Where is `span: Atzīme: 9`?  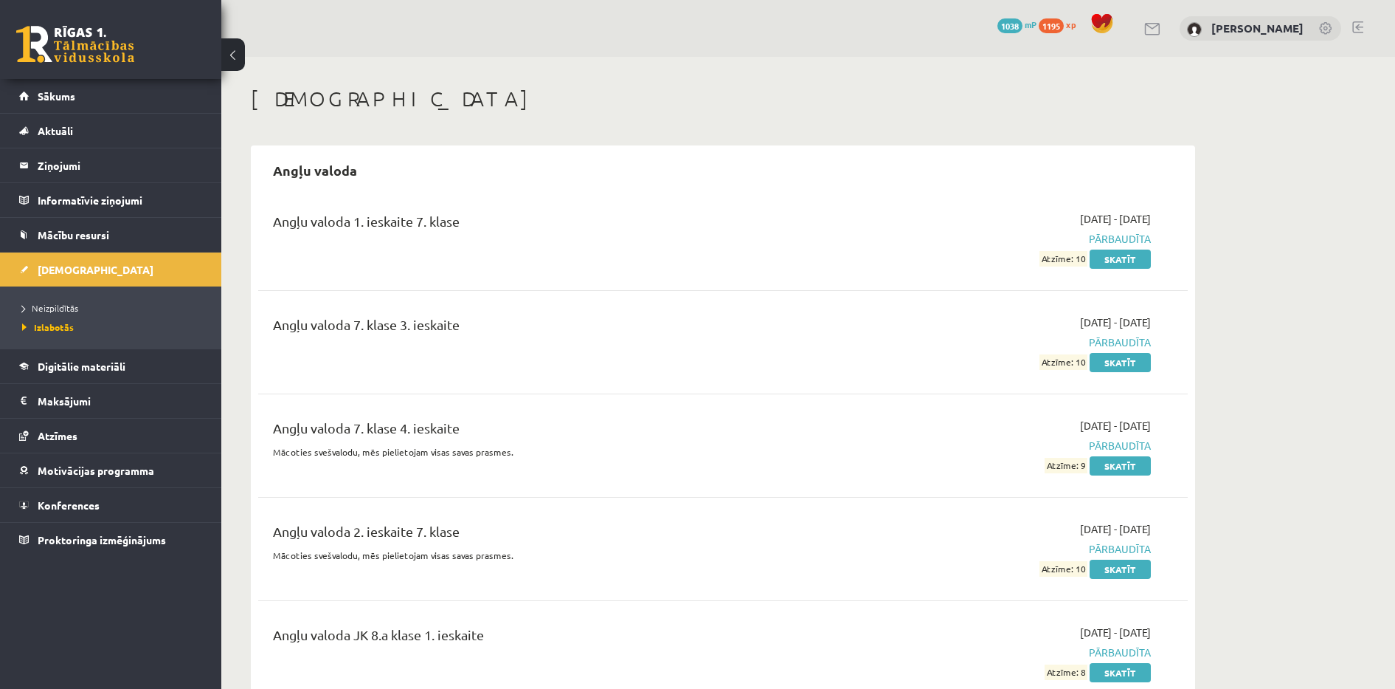 span: Atzīme: 9 is located at coordinates (1066, 465).